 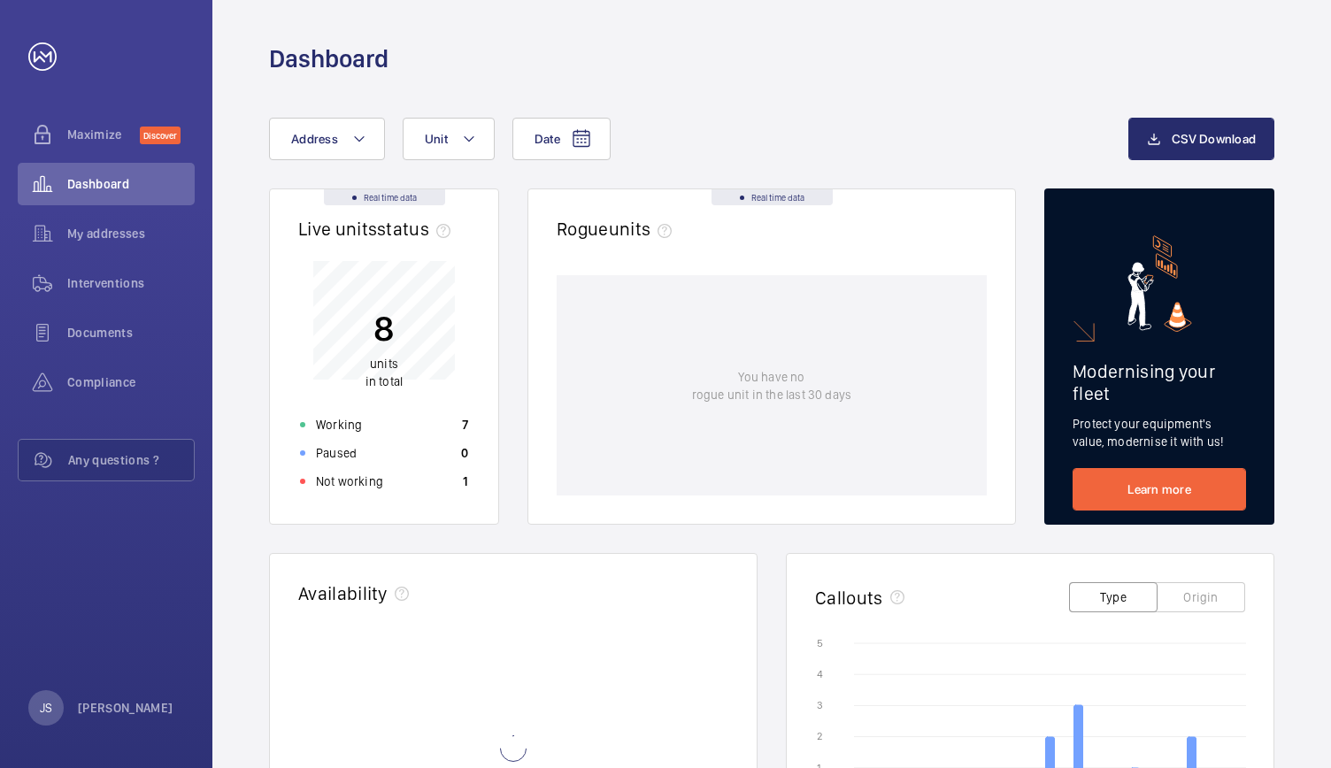 I want to click on text: 5, so click(x=819, y=643).